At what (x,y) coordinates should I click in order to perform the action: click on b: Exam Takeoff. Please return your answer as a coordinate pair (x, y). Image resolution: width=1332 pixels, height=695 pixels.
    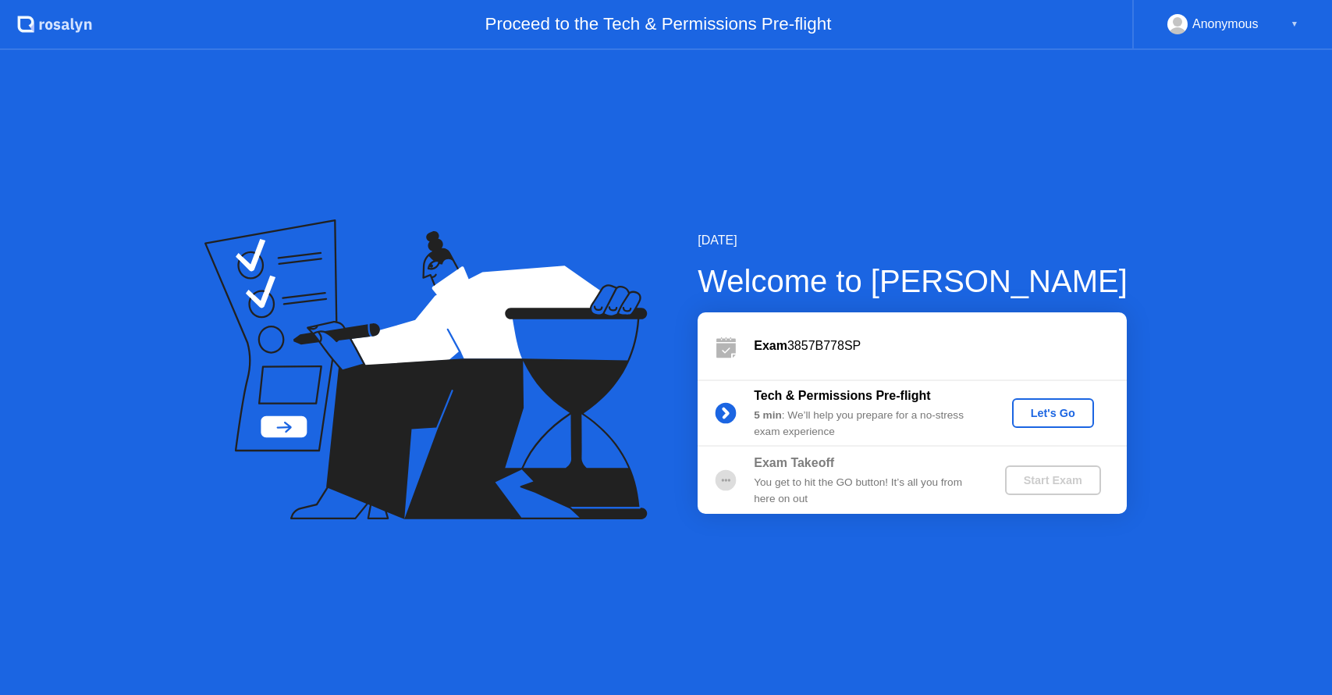
    Looking at the image, I should click on (794, 462).